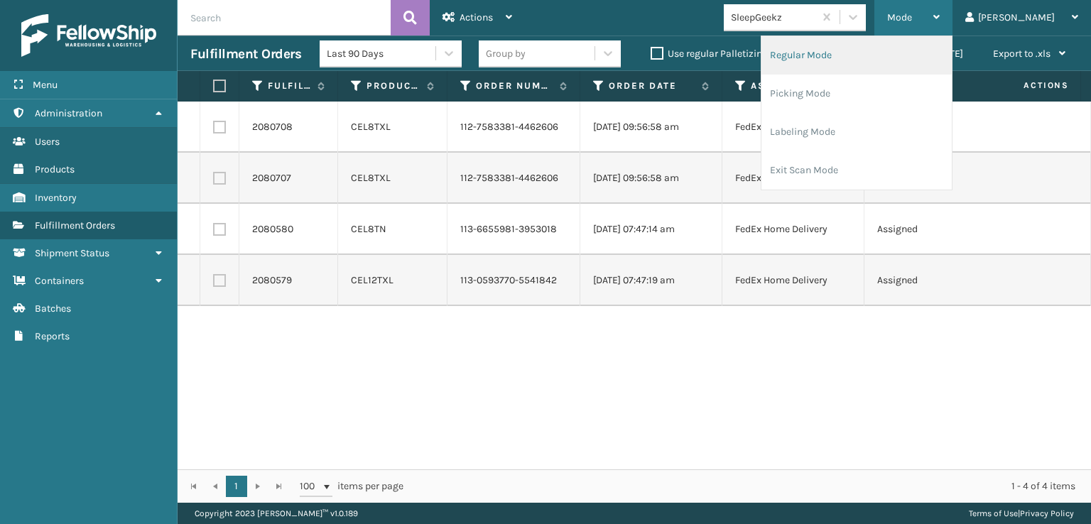  What do you see at coordinates (55, 198) in the screenshot?
I see `span: Inventory` at bounding box center [55, 198].